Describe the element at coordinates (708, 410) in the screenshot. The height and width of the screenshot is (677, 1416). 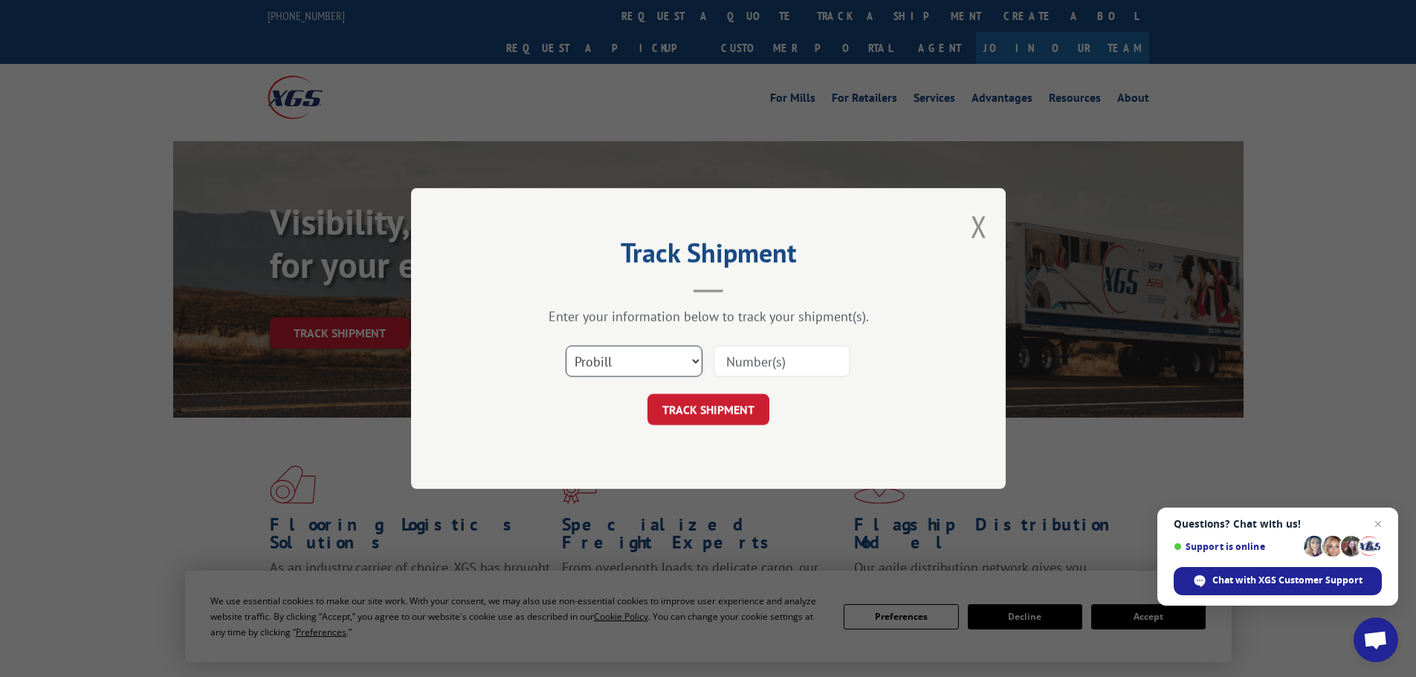
I see `button: TRACK SHIPMENT` at that location.